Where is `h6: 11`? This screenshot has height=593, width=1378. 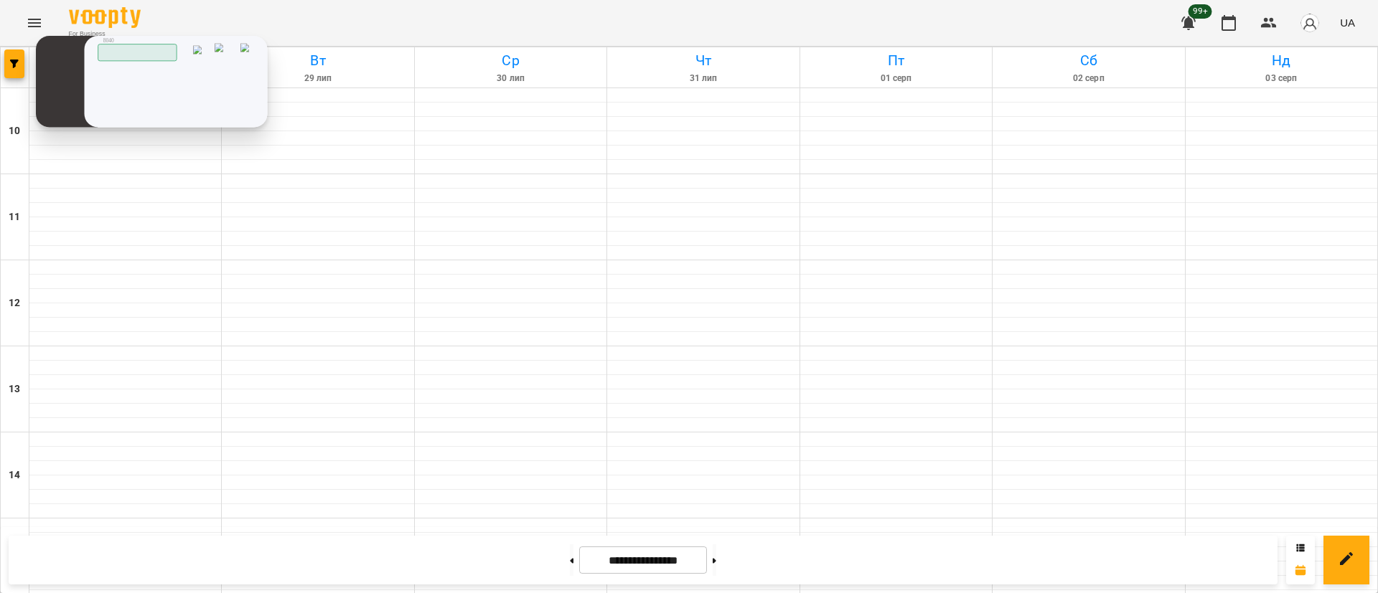
h6: 11 is located at coordinates (14, 217).